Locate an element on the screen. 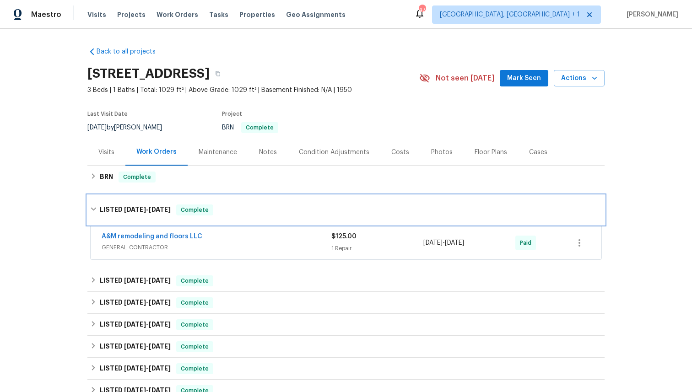  span: Tasks is located at coordinates (219, 15).